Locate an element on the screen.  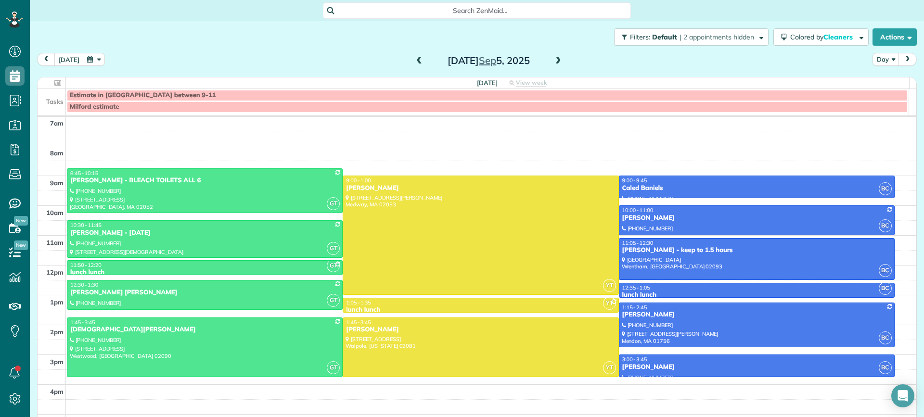
span: 2pm is located at coordinates (57, 332).